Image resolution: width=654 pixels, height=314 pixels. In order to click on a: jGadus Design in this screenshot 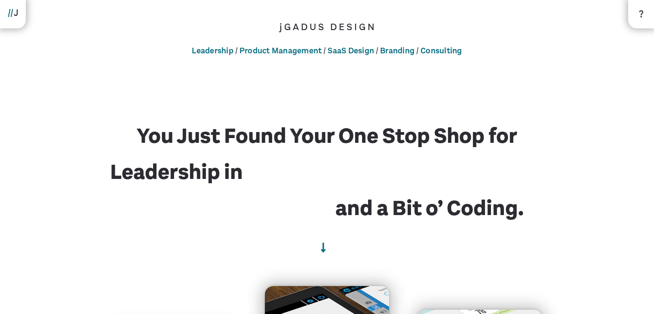, I will do `click(327, 27)`.